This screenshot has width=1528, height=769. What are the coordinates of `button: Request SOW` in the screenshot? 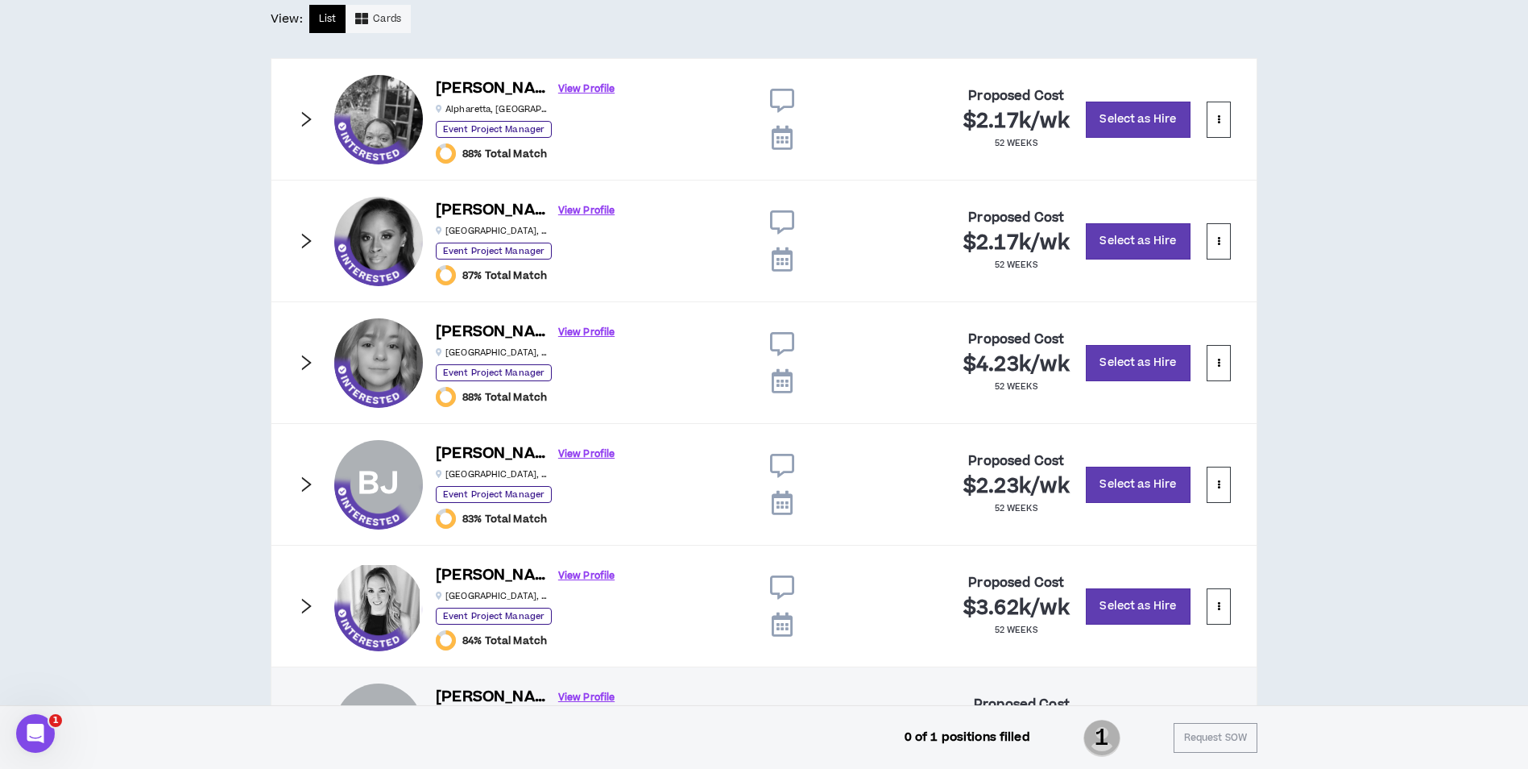 It's located at (1216, 737).